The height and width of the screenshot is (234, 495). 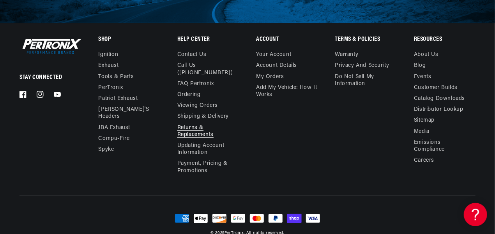 I want to click on a: Payment, Pricing & Promotions, so click(x=208, y=167).